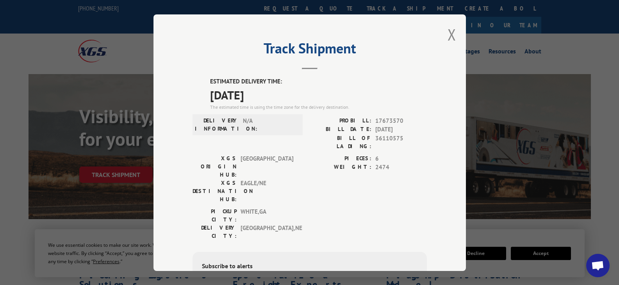  I want to click on span: 6, so click(401, 159).